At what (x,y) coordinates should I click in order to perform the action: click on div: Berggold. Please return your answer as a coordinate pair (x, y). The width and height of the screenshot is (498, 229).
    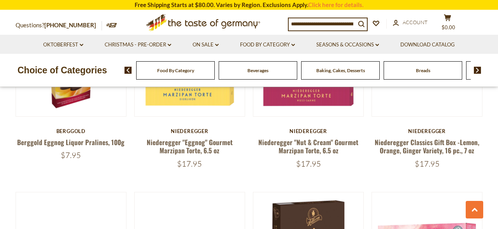
    Looking at the image, I should click on (71, 131).